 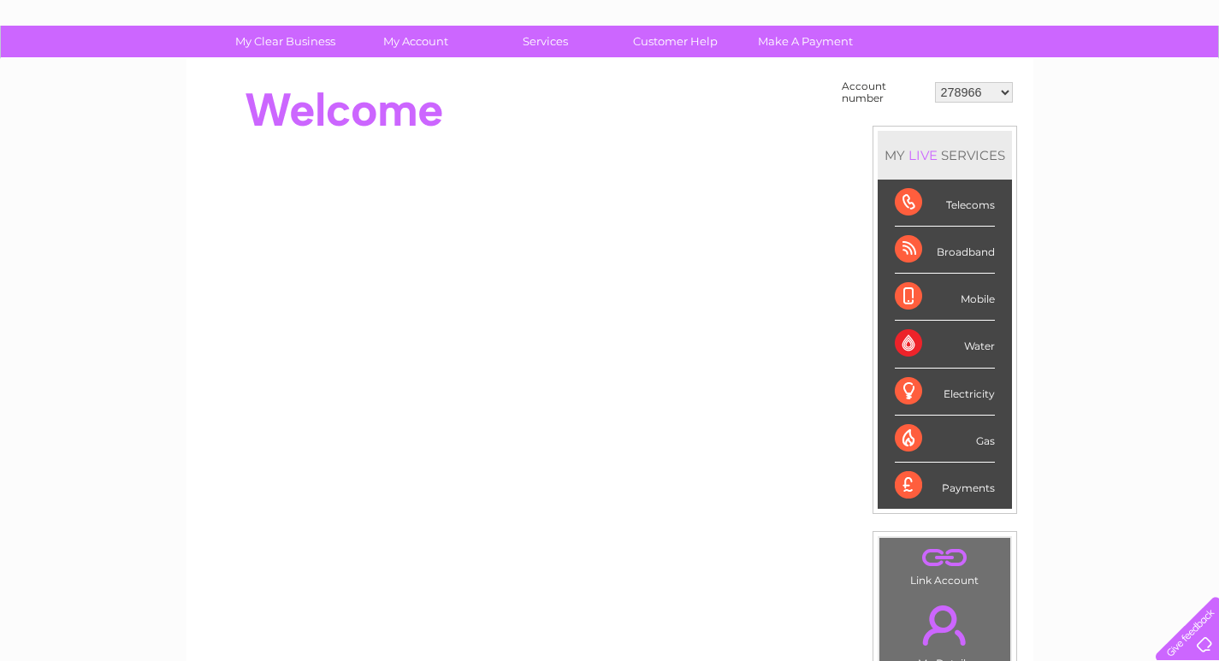 What do you see at coordinates (956, 19) in the screenshot?
I see `a: 0333 014 3131` at bounding box center [956, 19].